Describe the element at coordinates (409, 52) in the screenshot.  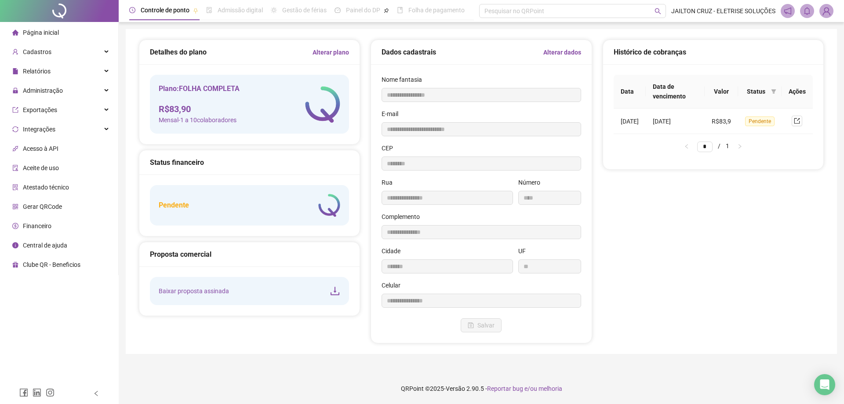
I see `h5: Dados cadastrais` at that location.